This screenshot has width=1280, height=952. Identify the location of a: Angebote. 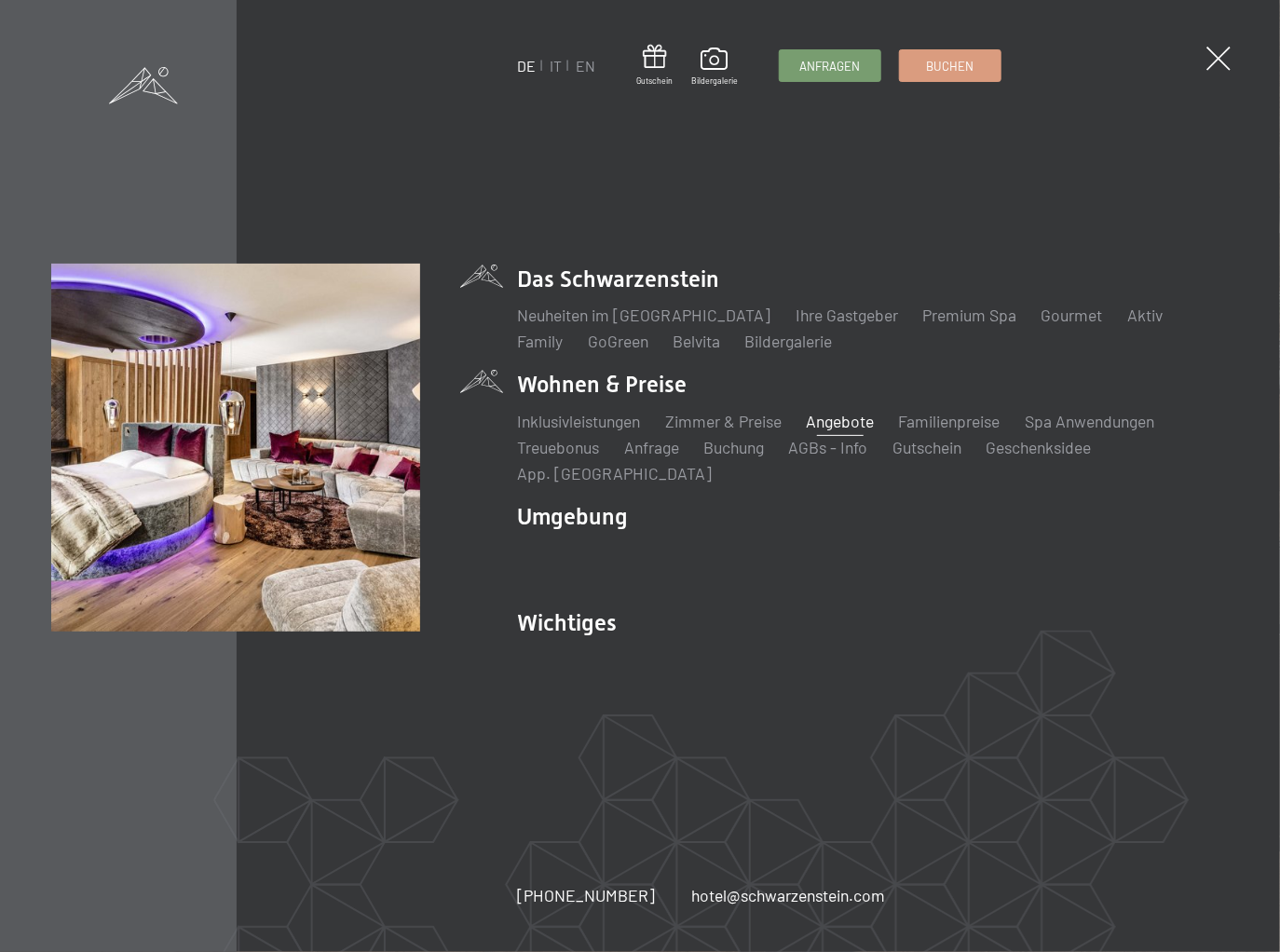
(840, 421).